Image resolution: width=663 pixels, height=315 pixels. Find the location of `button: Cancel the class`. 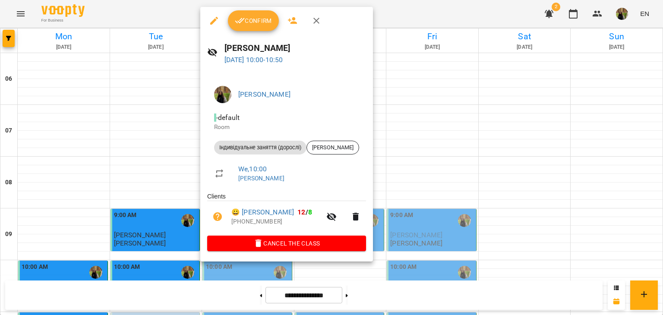

button: Cancel the class is located at coordinates (287, 244).